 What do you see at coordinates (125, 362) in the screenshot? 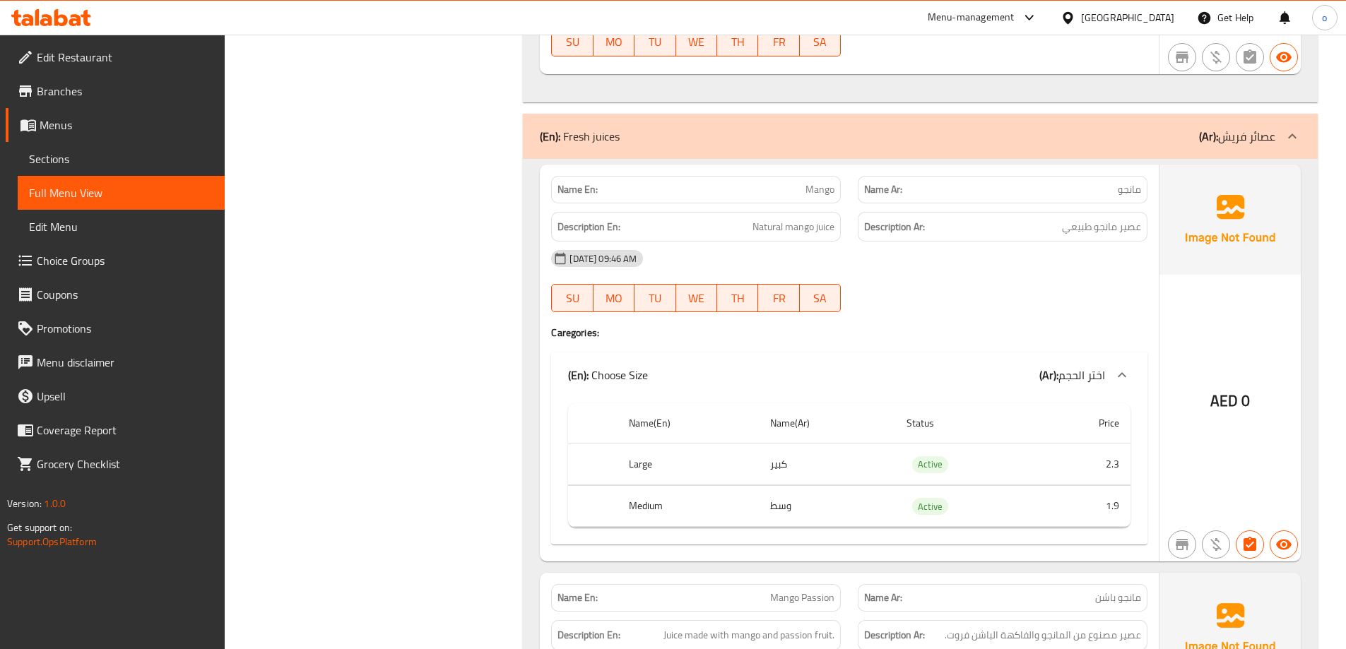
I see `span: Menu disclaimer` at bounding box center [125, 362].